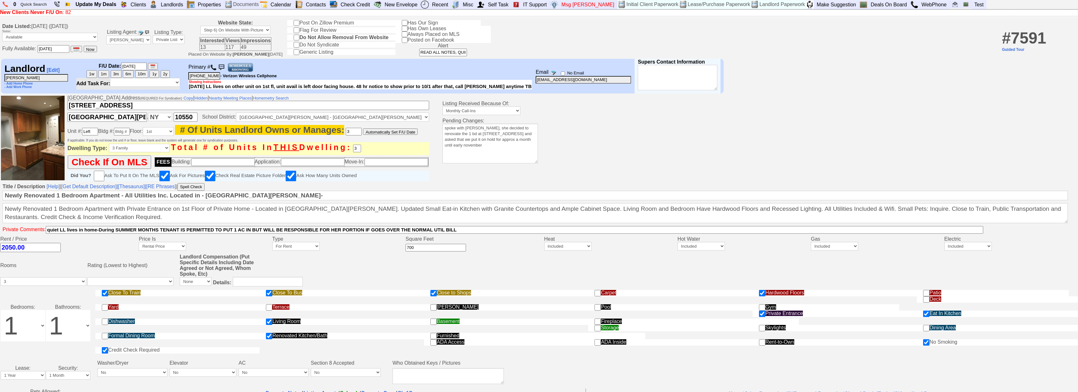 The height and width of the screenshot is (392, 1078). Describe the element at coordinates (888, 5) in the screenshot. I see `a: Deals On Board` at that location.